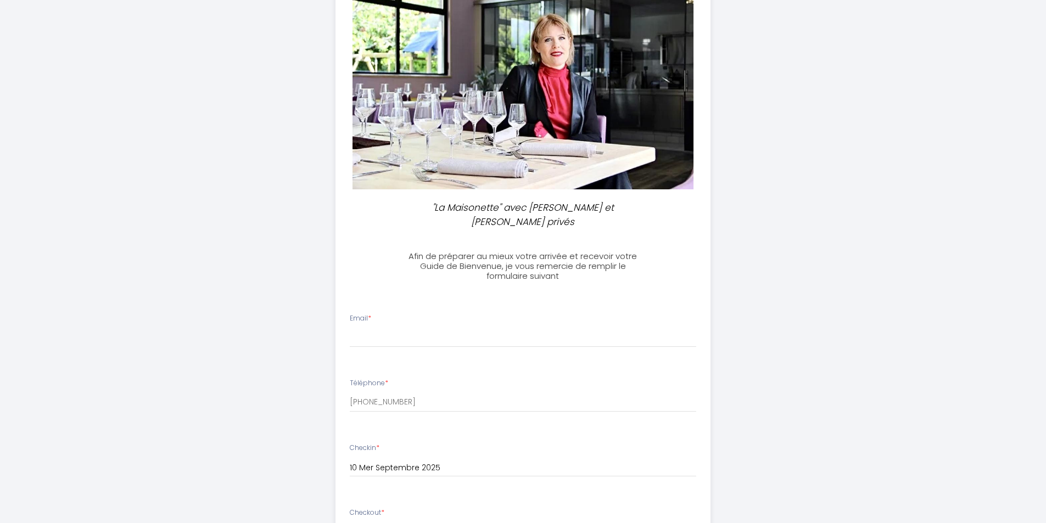  What do you see at coordinates (523, 266) in the screenshot?
I see `h3: Afin de préparer au mieux votre arrivée et recevoir votre Guide de Bienvenue, je vous remercie de...` at bounding box center [523, 266].